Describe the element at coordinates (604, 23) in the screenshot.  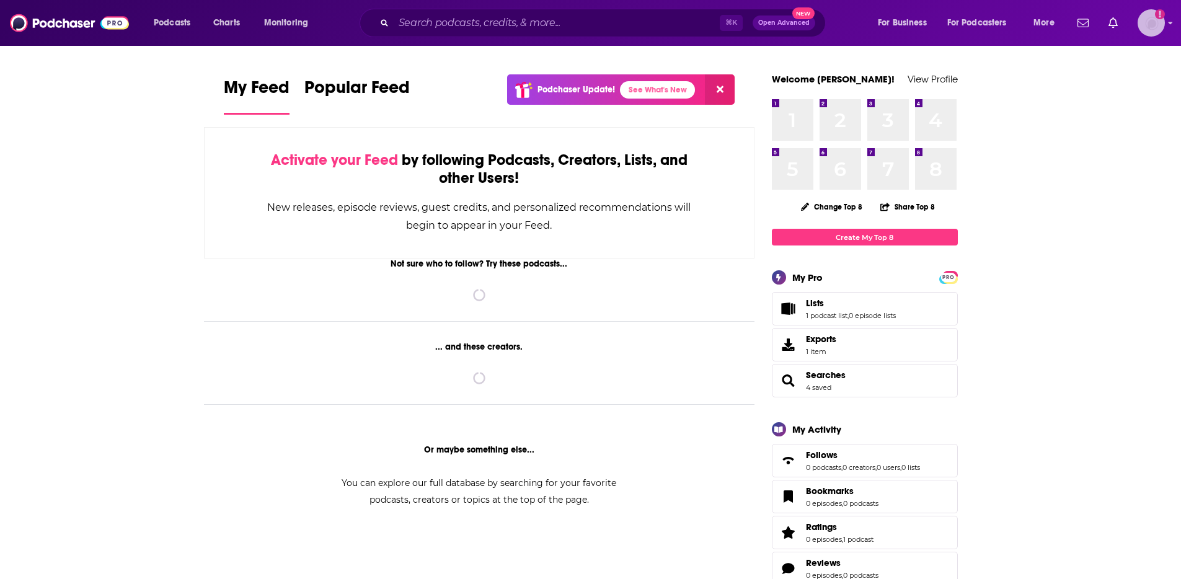
I see `div: Search podcasts, credits, & more...` at that location.